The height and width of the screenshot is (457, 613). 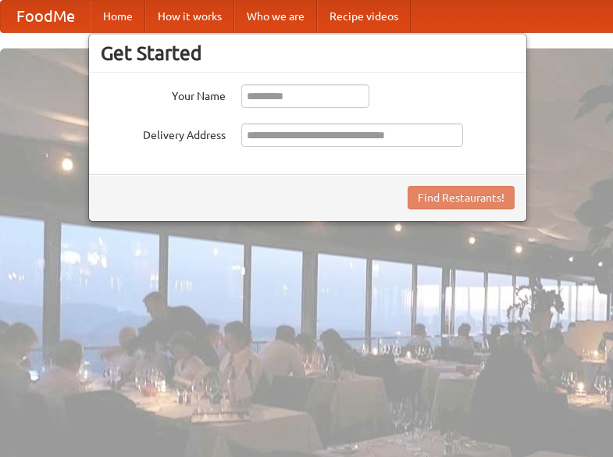 What do you see at coordinates (163, 133) in the screenshot?
I see `label: Delivery Address` at bounding box center [163, 133].